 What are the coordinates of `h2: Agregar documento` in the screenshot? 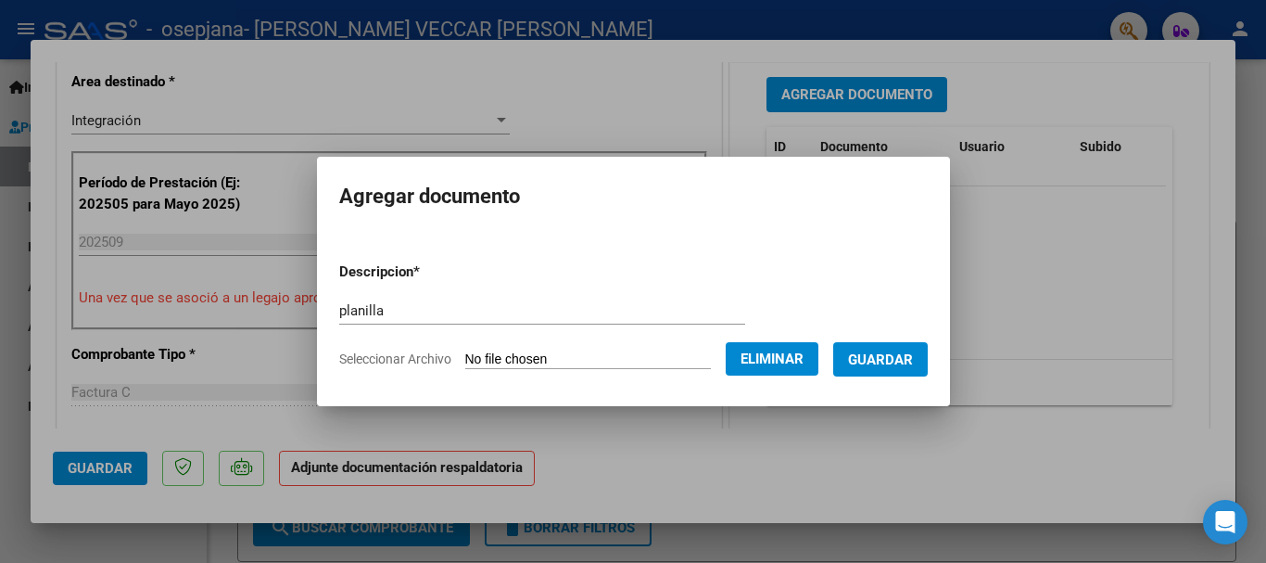 It's located at (633, 196).